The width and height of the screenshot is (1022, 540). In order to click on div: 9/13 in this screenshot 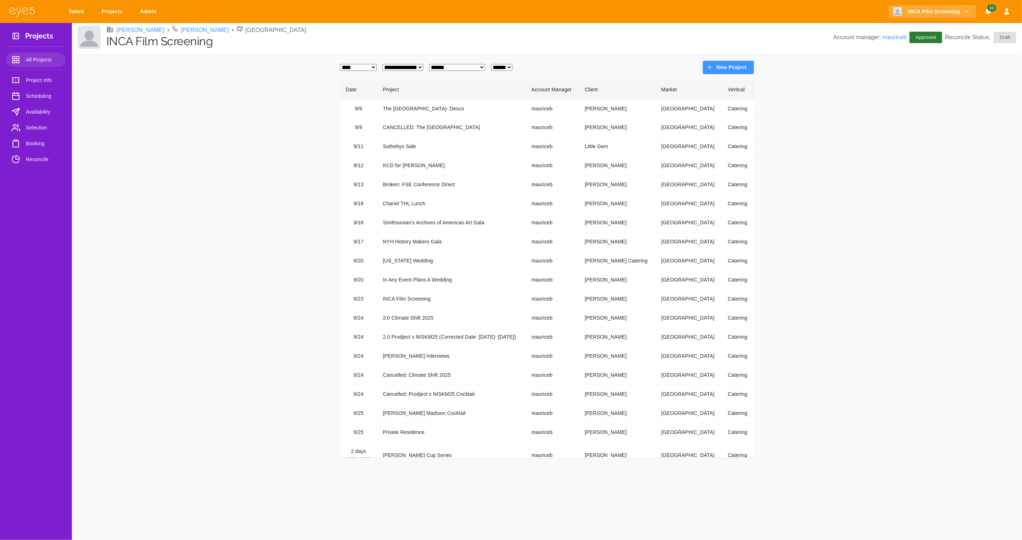, I will do `click(358, 185)`.